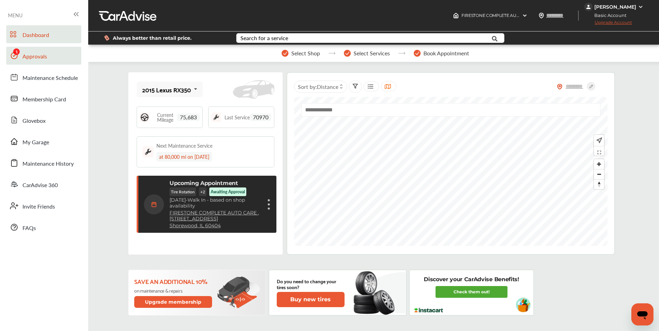 The image size is (659, 331). Describe the element at coordinates (264, 38) in the screenshot. I see `div: Search for a service` at that location.